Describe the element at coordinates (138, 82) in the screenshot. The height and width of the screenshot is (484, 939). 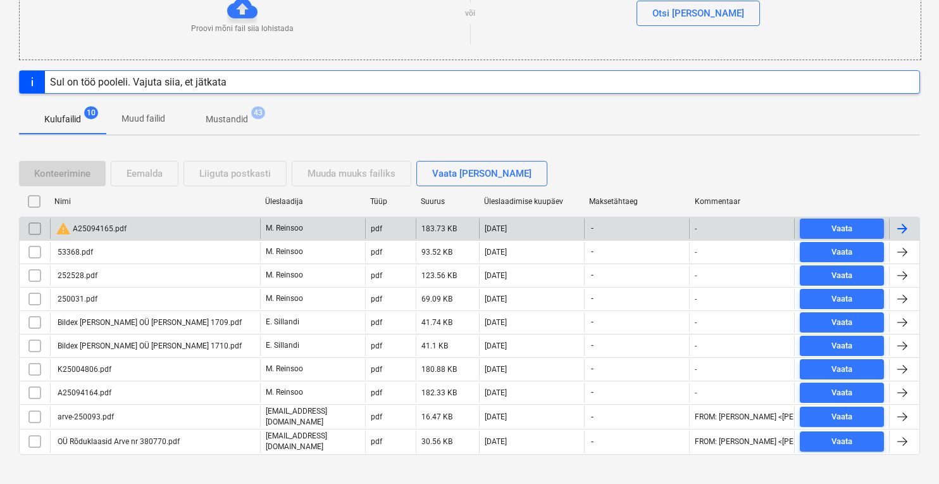
I see `div: Sul on töö pooleli. Vajuta siia, et jätkata` at that location.